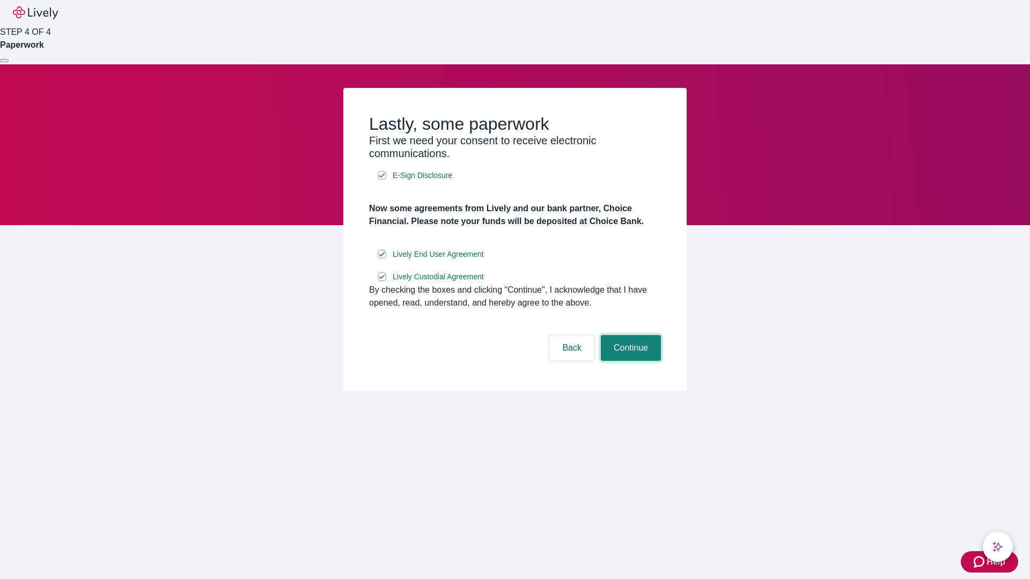  Describe the element at coordinates (572, 348) in the screenshot. I see `button: Back` at that location.